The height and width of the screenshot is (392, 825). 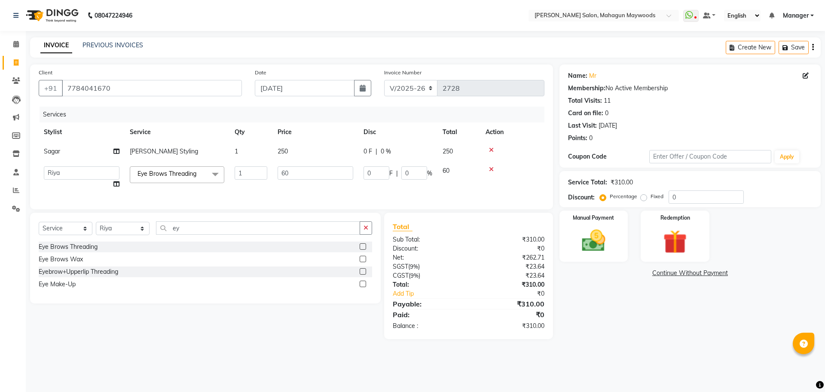 What do you see at coordinates (690, 88) in the screenshot?
I see `div: No Active Membership` at bounding box center [690, 88].